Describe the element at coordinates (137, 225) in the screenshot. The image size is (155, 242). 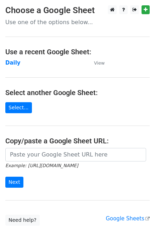
I see `div: Chat Widget` at that location.